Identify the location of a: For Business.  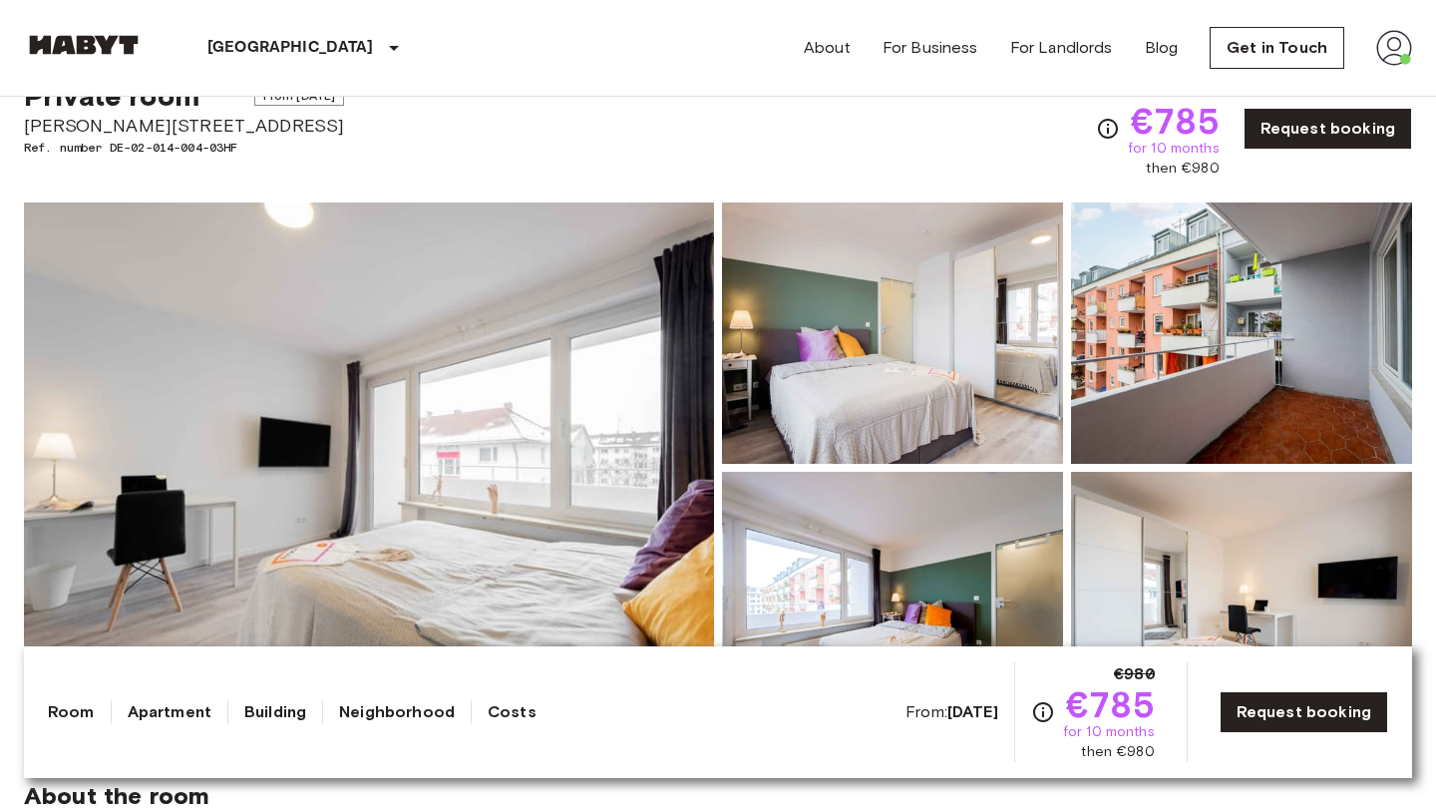
(930, 48).